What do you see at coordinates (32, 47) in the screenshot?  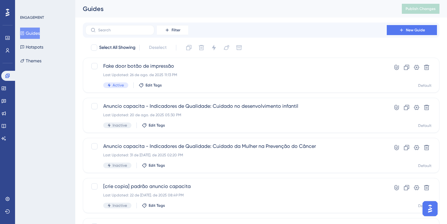 I see `button: Hotspots` at bounding box center [32, 47].